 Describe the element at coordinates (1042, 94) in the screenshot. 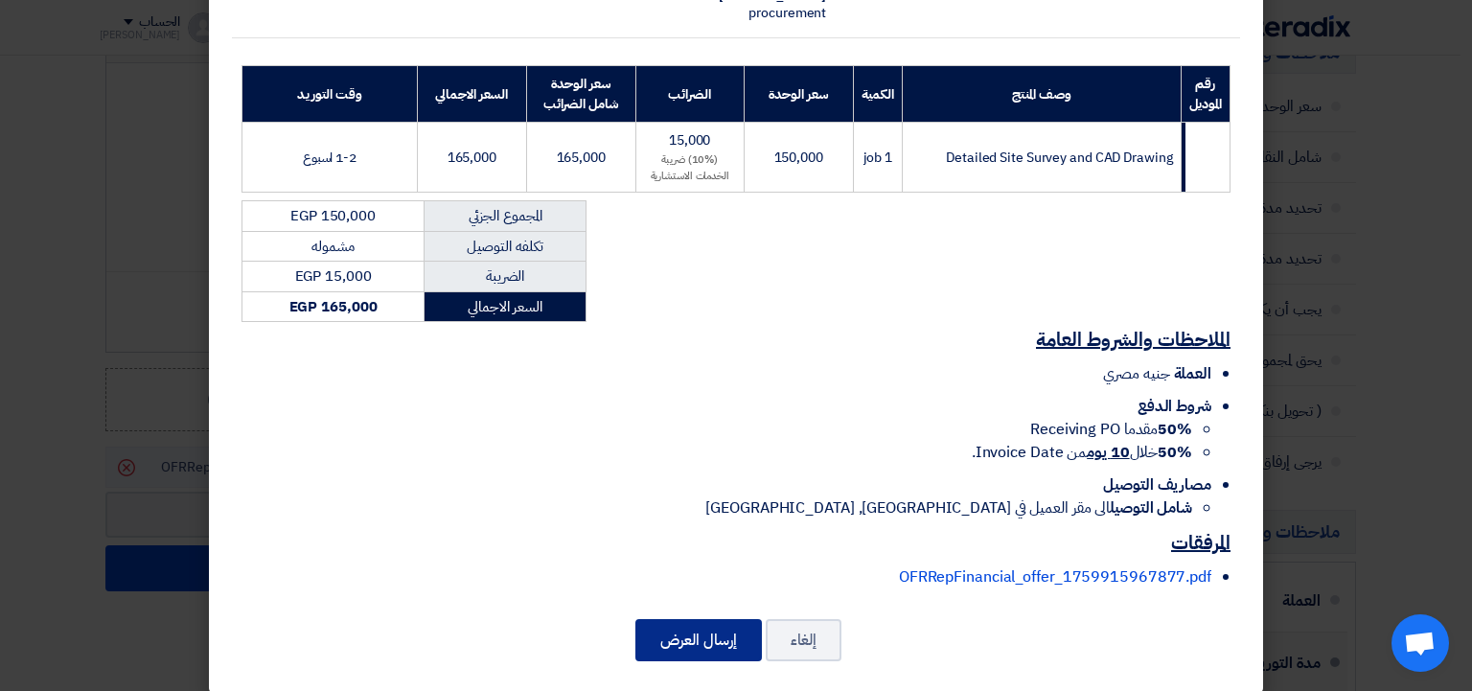

I see `th: وصف المنتج` at that location.